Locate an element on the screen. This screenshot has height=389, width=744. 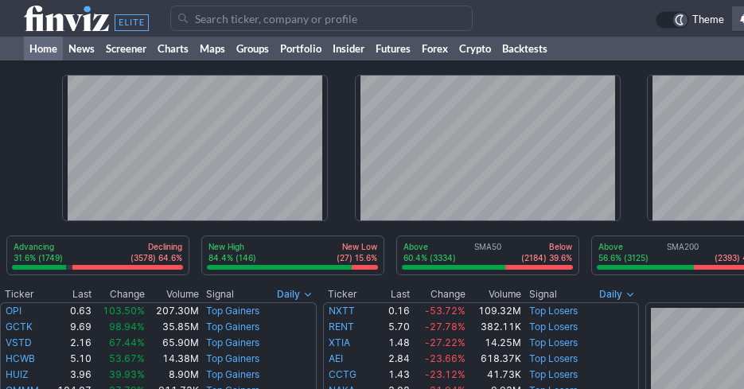
p: (2184) 39.6% is located at coordinates (547, 258).